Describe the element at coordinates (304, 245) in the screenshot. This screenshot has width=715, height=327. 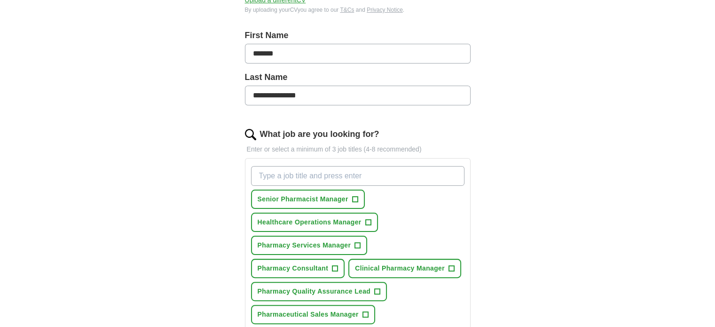
I see `span: Pharmacy Services Manager` at that location.